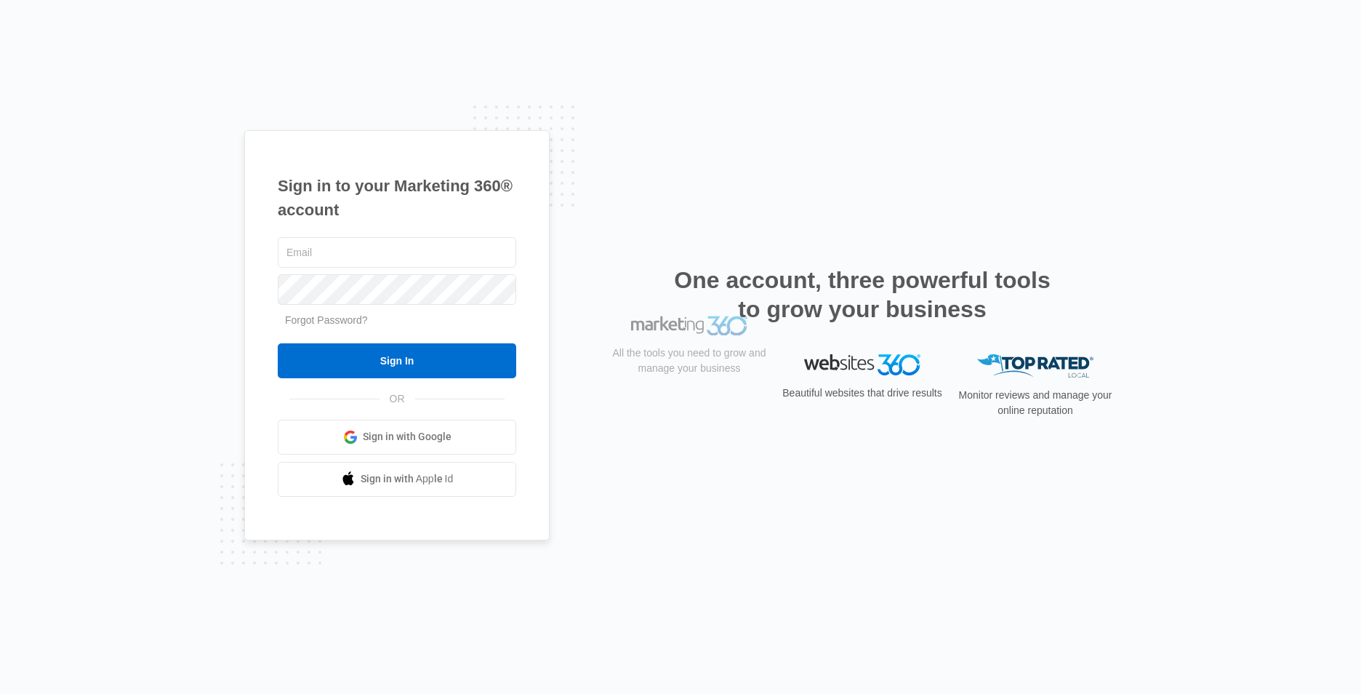 This screenshot has width=1361, height=694. I want to click on p: Monitor reviews and manage your online reputation, so click(1035, 403).